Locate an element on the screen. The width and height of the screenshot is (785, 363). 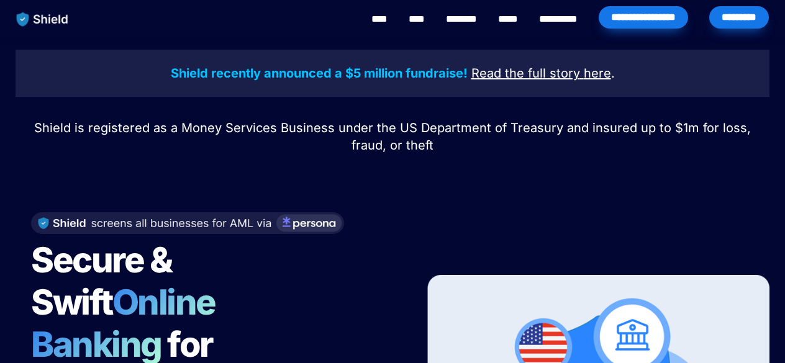
strong: Shield recently announced a $5 million fundraise! is located at coordinates (319, 73).